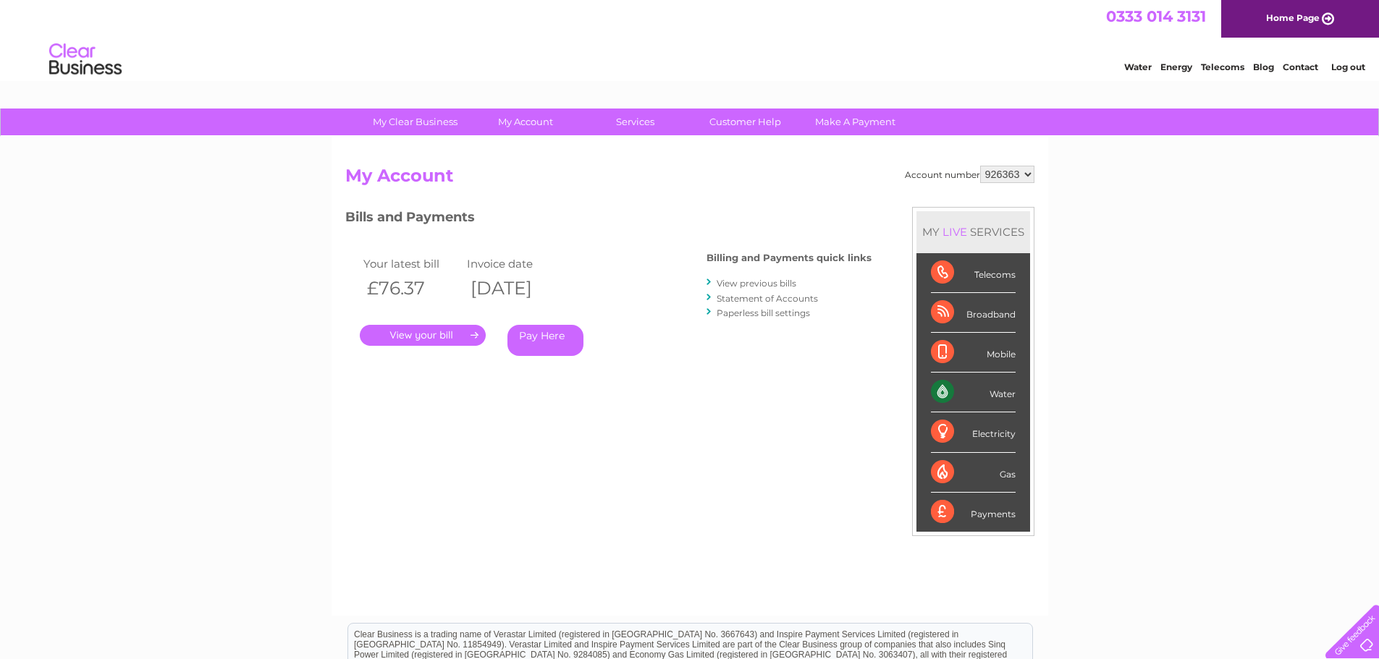 This screenshot has width=1379, height=659. What do you see at coordinates (756, 283) in the screenshot?
I see `a: View previous bills` at bounding box center [756, 283].